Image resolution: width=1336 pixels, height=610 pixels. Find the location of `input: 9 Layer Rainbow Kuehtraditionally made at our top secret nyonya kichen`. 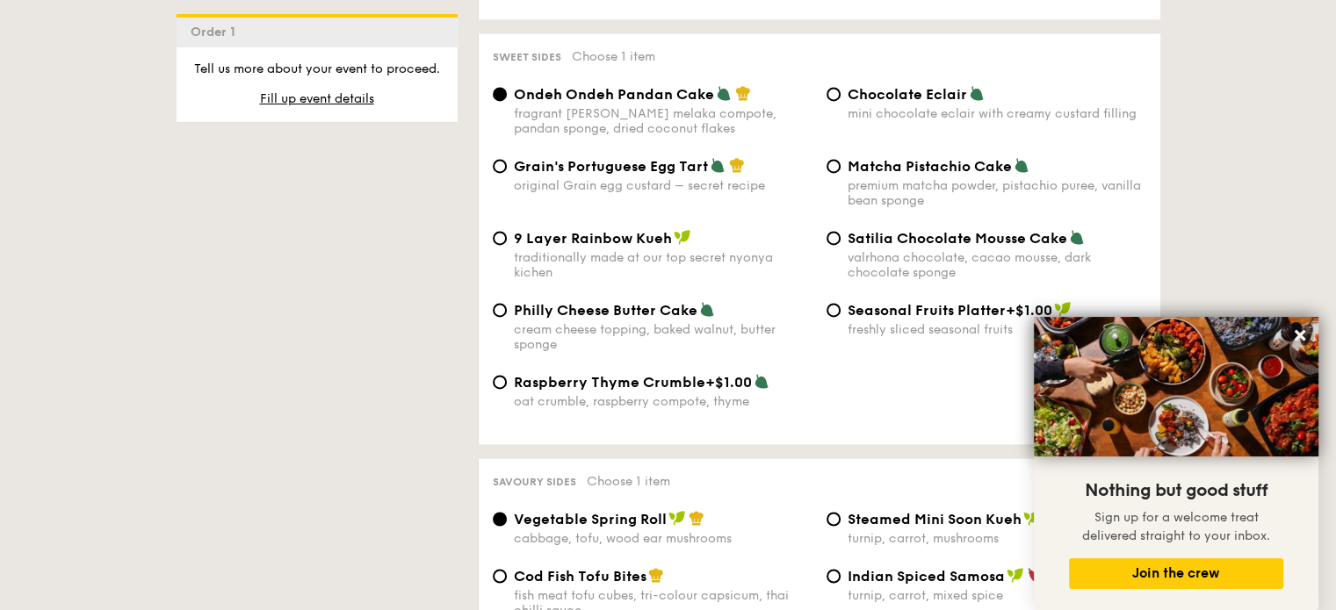

input: 9 Layer Rainbow Kuehtraditionally made at our top secret nyonya kichen is located at coordinates (500, 238).